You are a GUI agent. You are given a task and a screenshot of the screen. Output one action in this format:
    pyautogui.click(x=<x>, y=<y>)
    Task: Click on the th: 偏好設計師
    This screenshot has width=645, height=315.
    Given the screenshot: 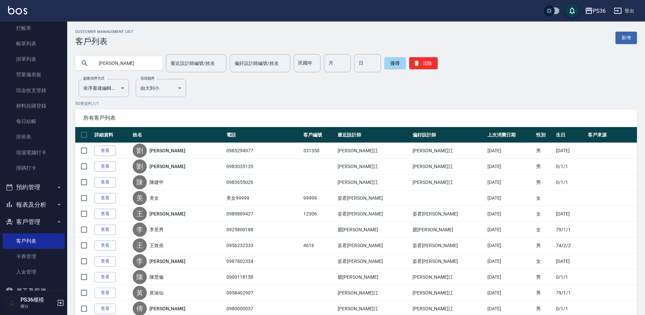 What is the action you would take?
    pyautogui.click(x=448, y=135)
    